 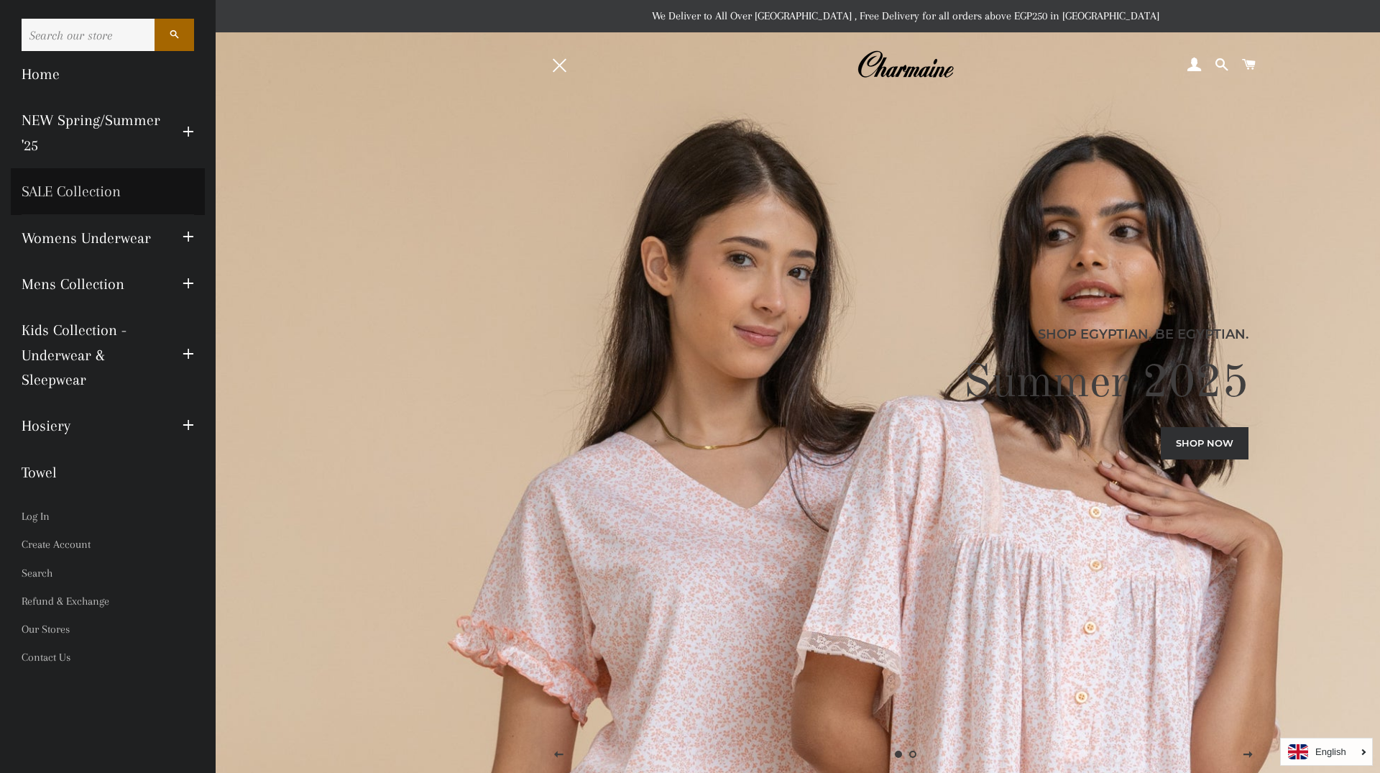 What do you see at coordinates (91, 284) in the screenshot?
I see `a: Mens Collection` at bounding box center [91, 284].